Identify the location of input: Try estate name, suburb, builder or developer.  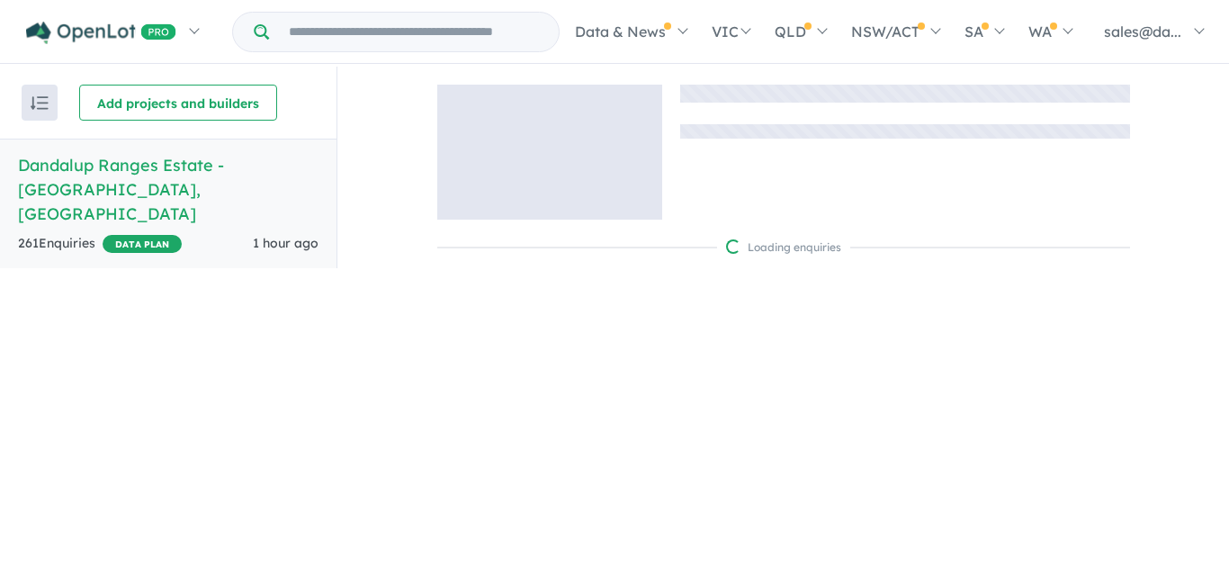
(414, 31).